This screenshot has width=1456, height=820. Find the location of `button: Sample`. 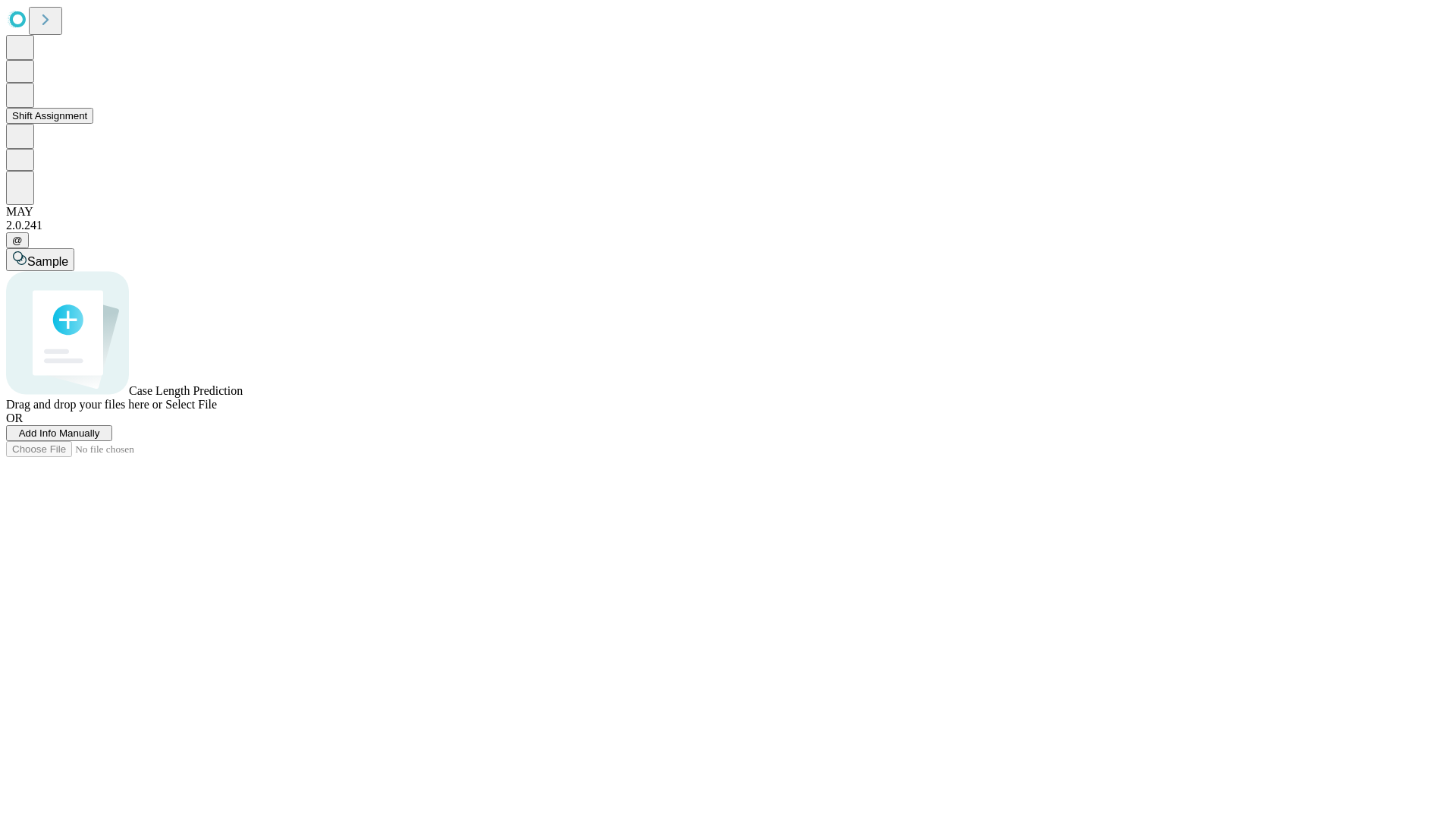

button: Sample is located at coordinates (40, 260).